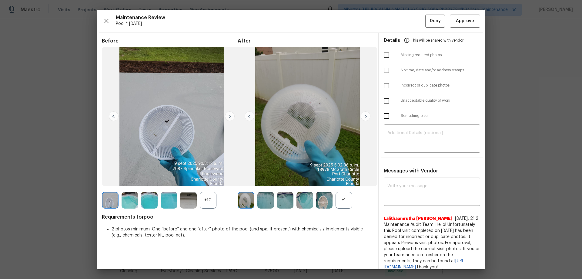 The height and width of the screenshot is (279, 582). What do you see at coordinates (243, 232) in the screenshot?
I see `li: 2 photos minimum: One “before” and one “after” photo of the pool (and spa, if present) with chemi...` at bounding box center [243, 232].